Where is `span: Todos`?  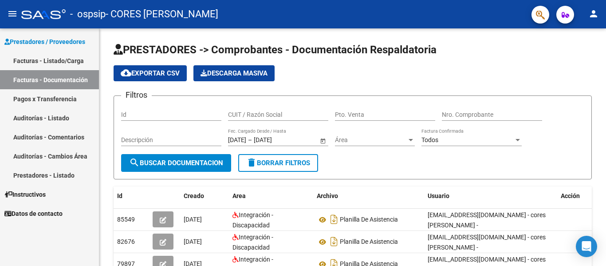 span: Todos is located at coordinates (430, 140).